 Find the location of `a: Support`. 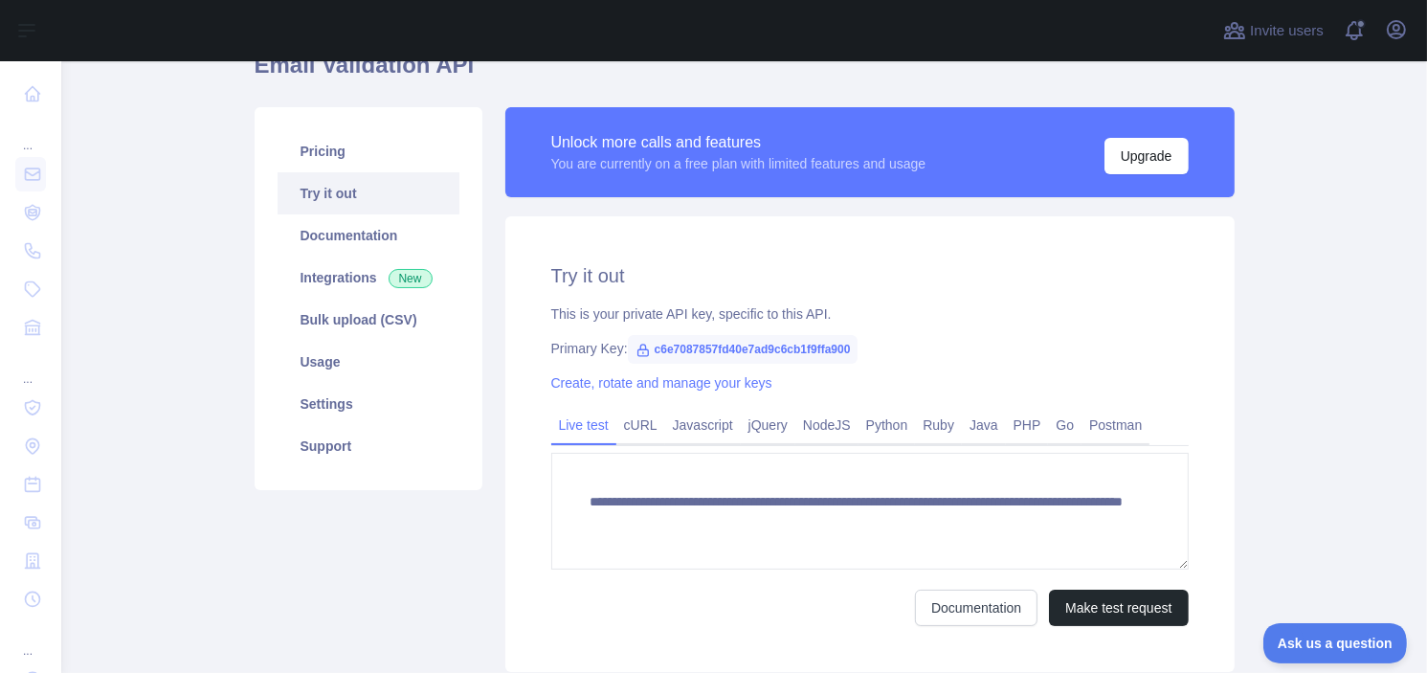

a: Support is located at coordinates (368, 446).